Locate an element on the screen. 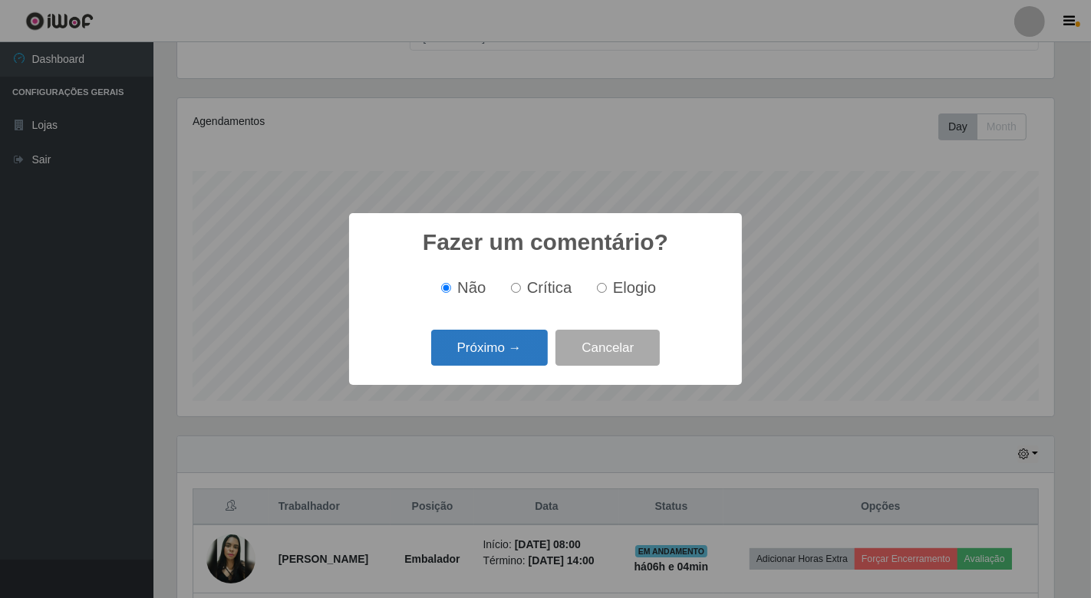  button: Próximo → is located at coordinates (489, 348).